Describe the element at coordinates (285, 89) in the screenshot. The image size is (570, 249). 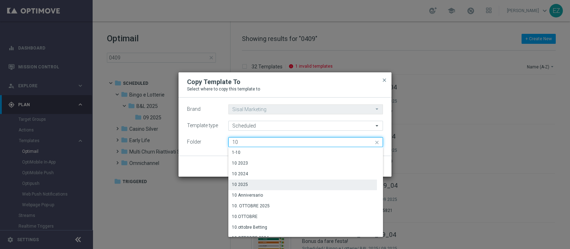
I see `p: Select where to copy this template to` at that location.